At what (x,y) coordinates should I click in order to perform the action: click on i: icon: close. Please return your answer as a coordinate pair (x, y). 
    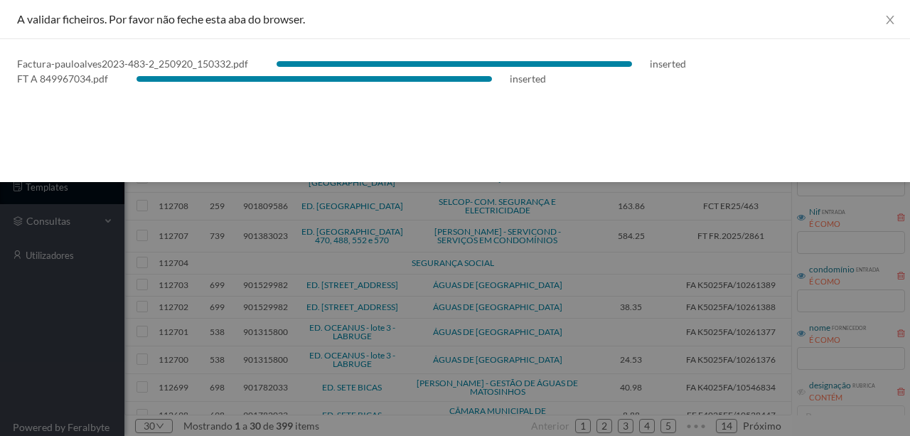
    Looking at the image, I should click on (890, 20).